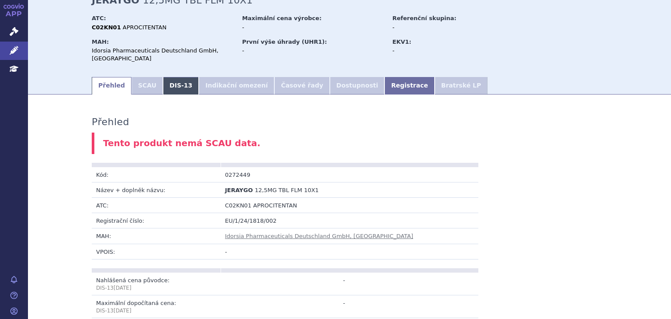 This screenshot has width=671, height=319. I want to click on strong: C02KN01, so click(106, 27).